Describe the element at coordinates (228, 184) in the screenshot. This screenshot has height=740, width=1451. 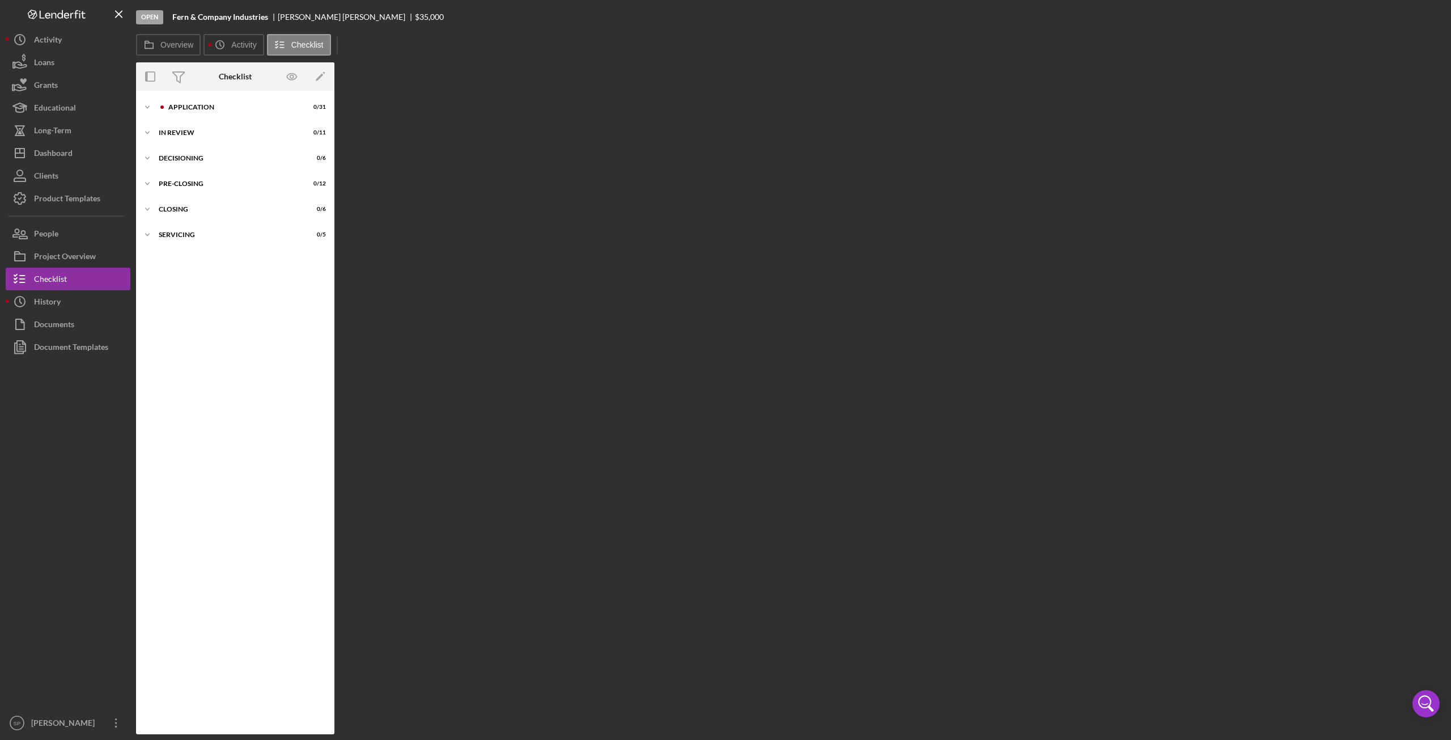
I see `div: Pre-Closing` at that location.